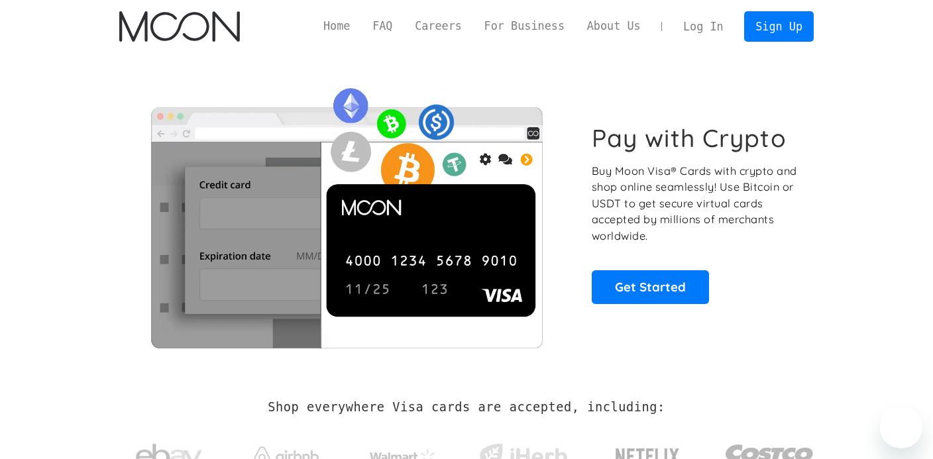  What do you see at coordinates (779, 26) in the screenshot?
I see `a: Sign Up` at bounding box center [779, 26].